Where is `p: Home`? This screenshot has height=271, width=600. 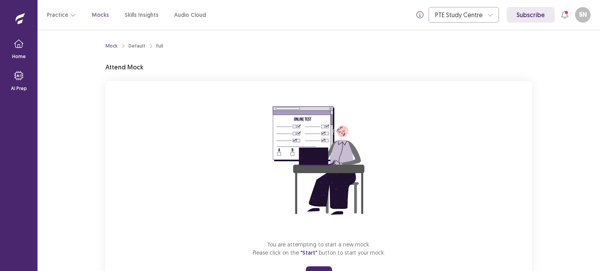 p: Home is located at coordinates (19, 57).